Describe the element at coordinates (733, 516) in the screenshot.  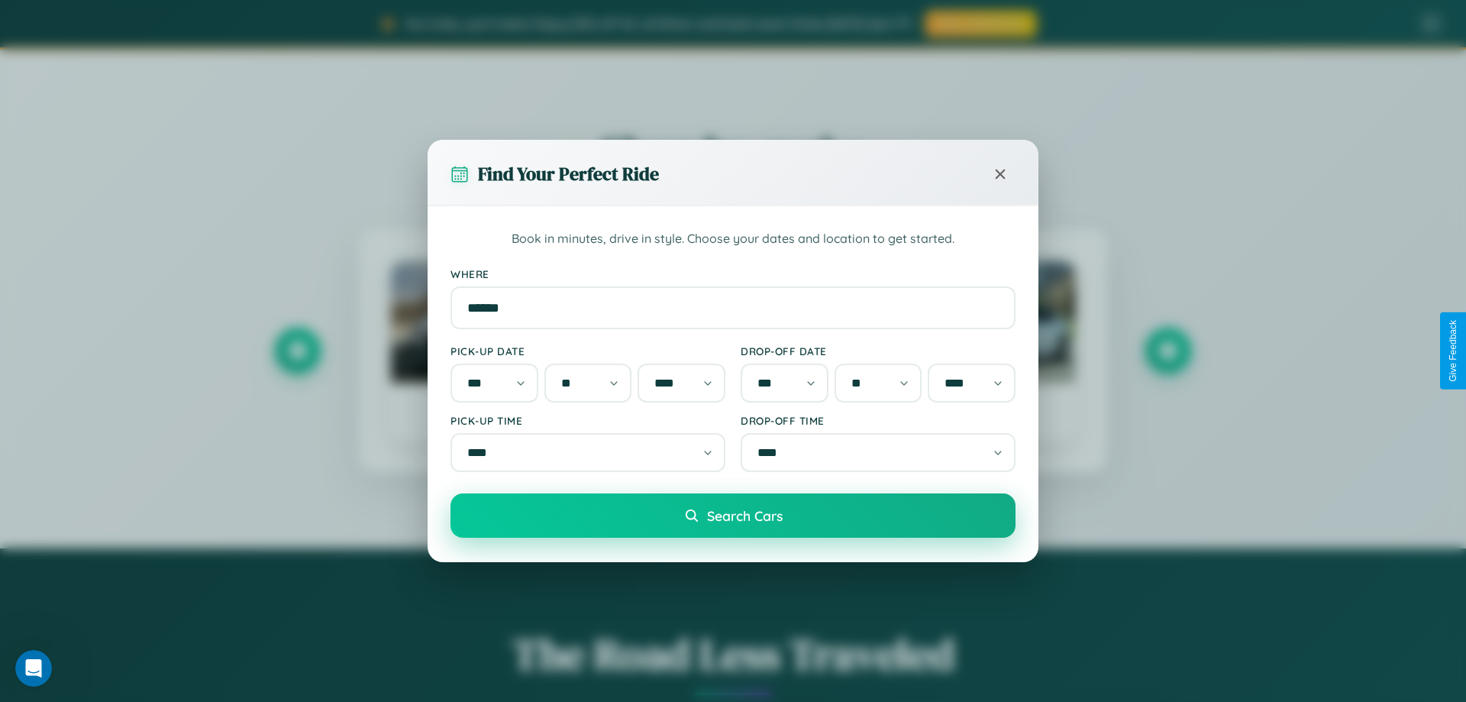
I see `button: Search Cars` at that location.